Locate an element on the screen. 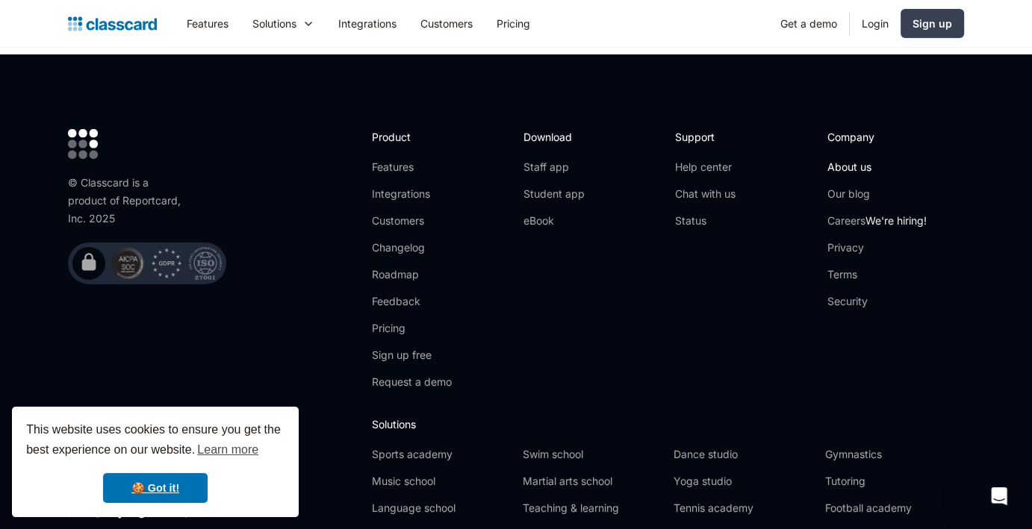  a: Tutoring is located at coordinates (894, 481).